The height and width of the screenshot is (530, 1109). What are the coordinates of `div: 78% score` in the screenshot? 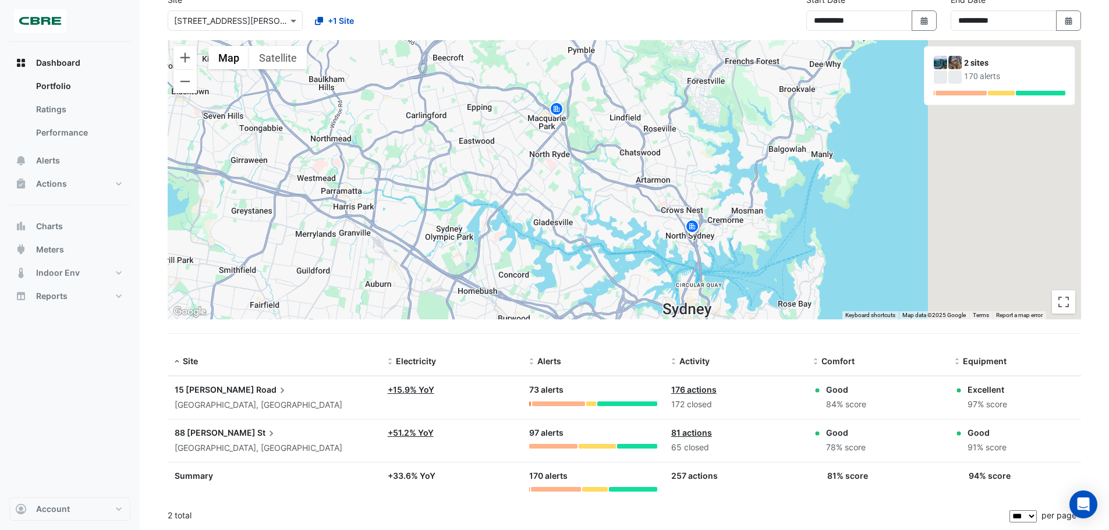 It's located at (846, 448).